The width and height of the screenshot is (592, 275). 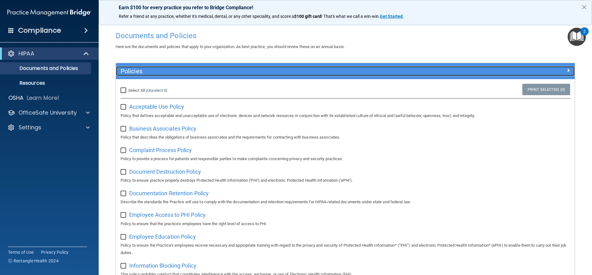 What do you see at coordinates (30, 128) in the screenshot?
I see `p: Settings` at bounding box center [30, 128].